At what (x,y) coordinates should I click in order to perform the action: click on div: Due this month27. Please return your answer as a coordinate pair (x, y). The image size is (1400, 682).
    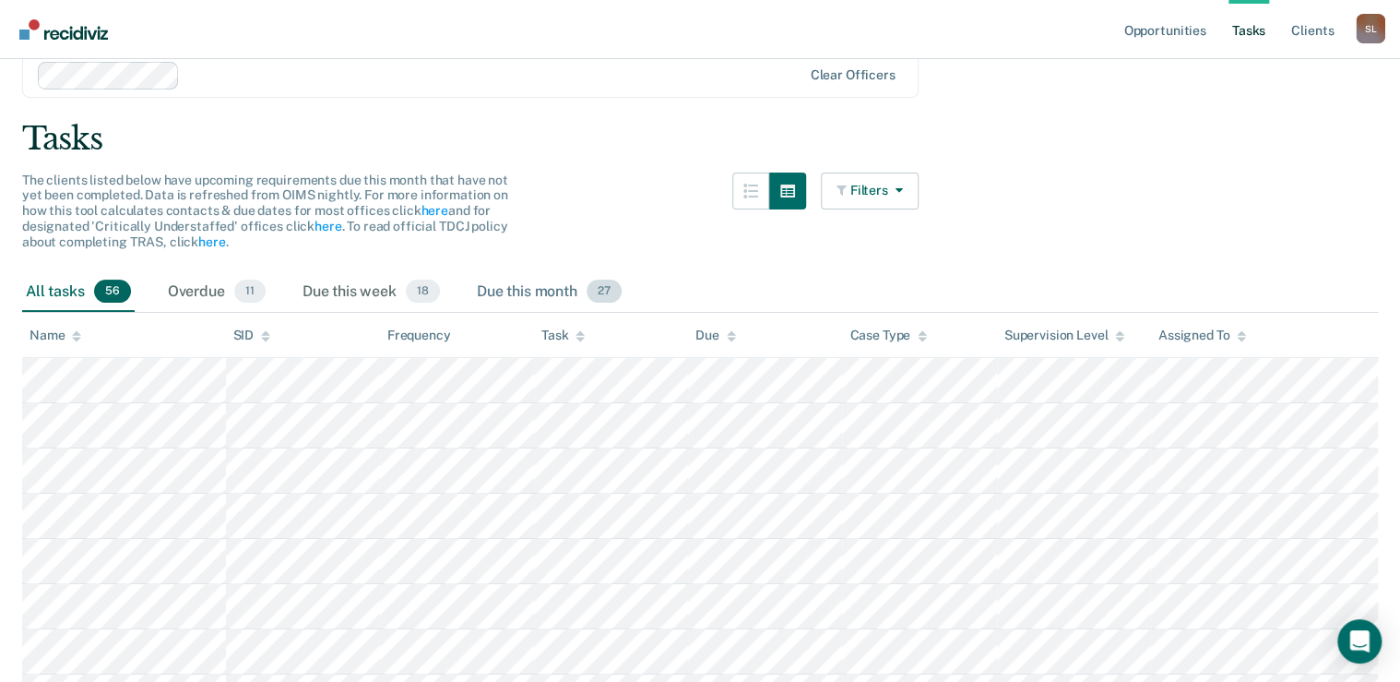
    Looking at the image, I should click on (549, 292).